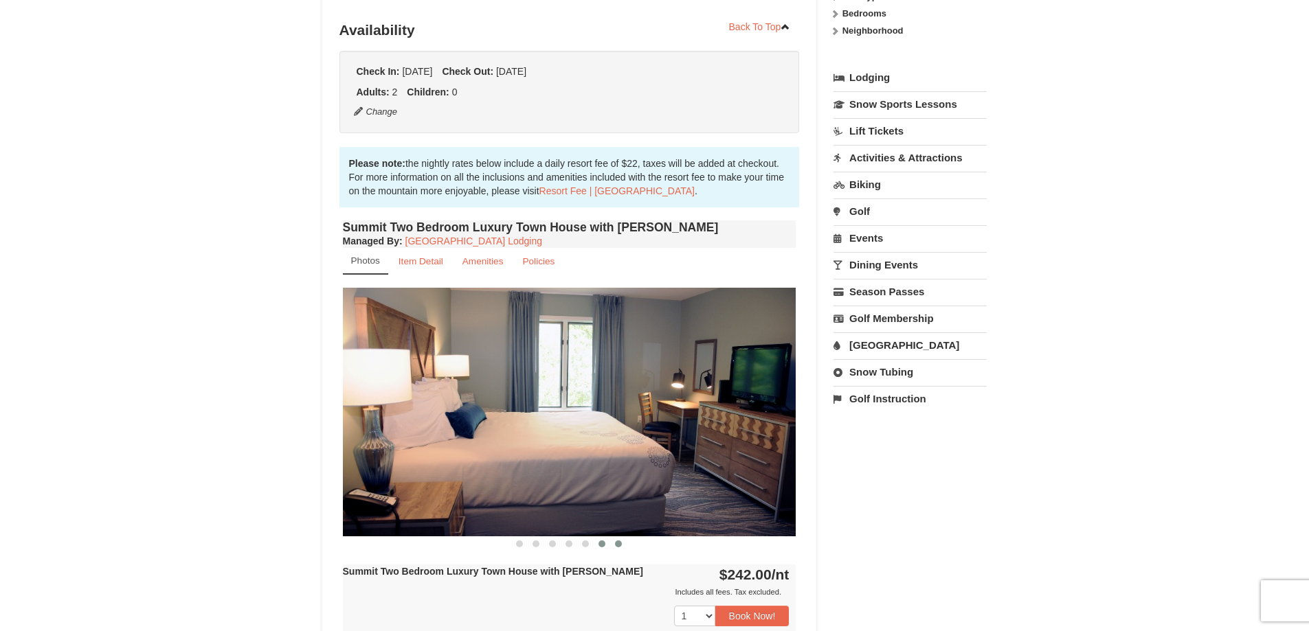  What do you see at coordinates (780, 574) in the screenshot?
I see `span: /nt` at bounding box center [780, 574].